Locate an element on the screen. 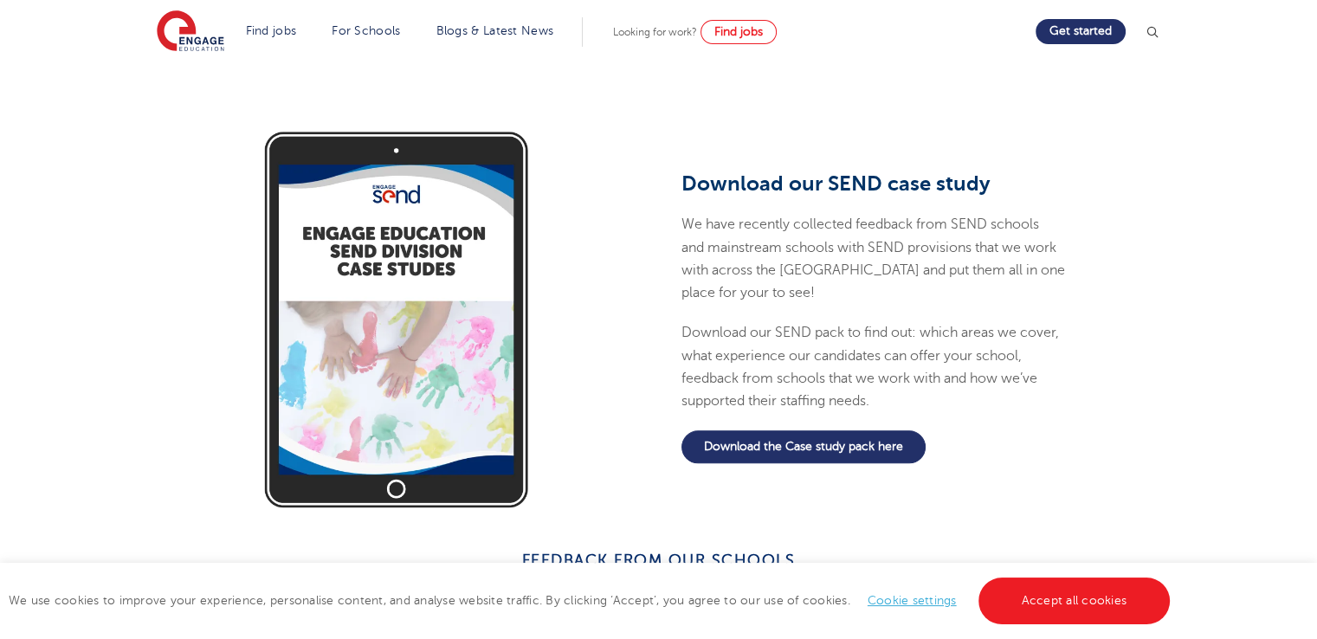  a: Download the Case study pack here is located at coordinates (803, 447).